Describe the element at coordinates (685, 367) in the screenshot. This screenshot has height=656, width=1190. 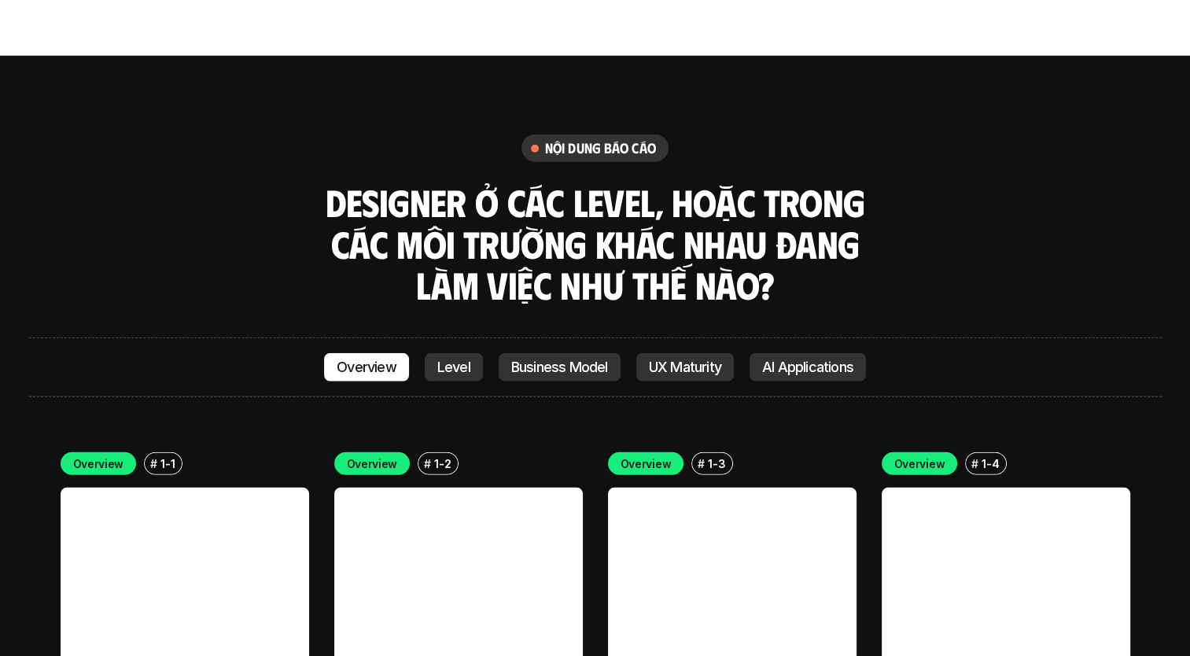
I see `a: UX Maturity` at that location.